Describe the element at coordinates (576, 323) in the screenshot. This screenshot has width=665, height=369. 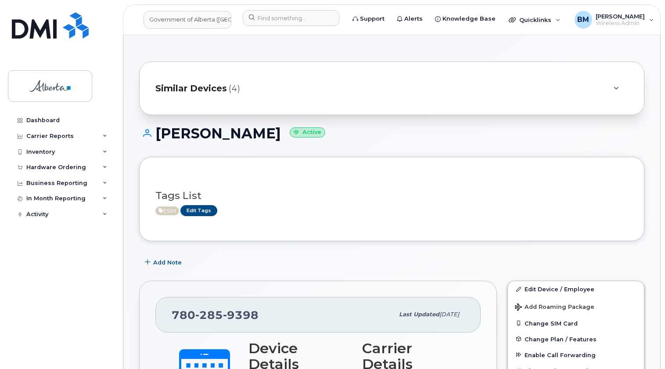
I see `button: Change SIM Card` at that location.